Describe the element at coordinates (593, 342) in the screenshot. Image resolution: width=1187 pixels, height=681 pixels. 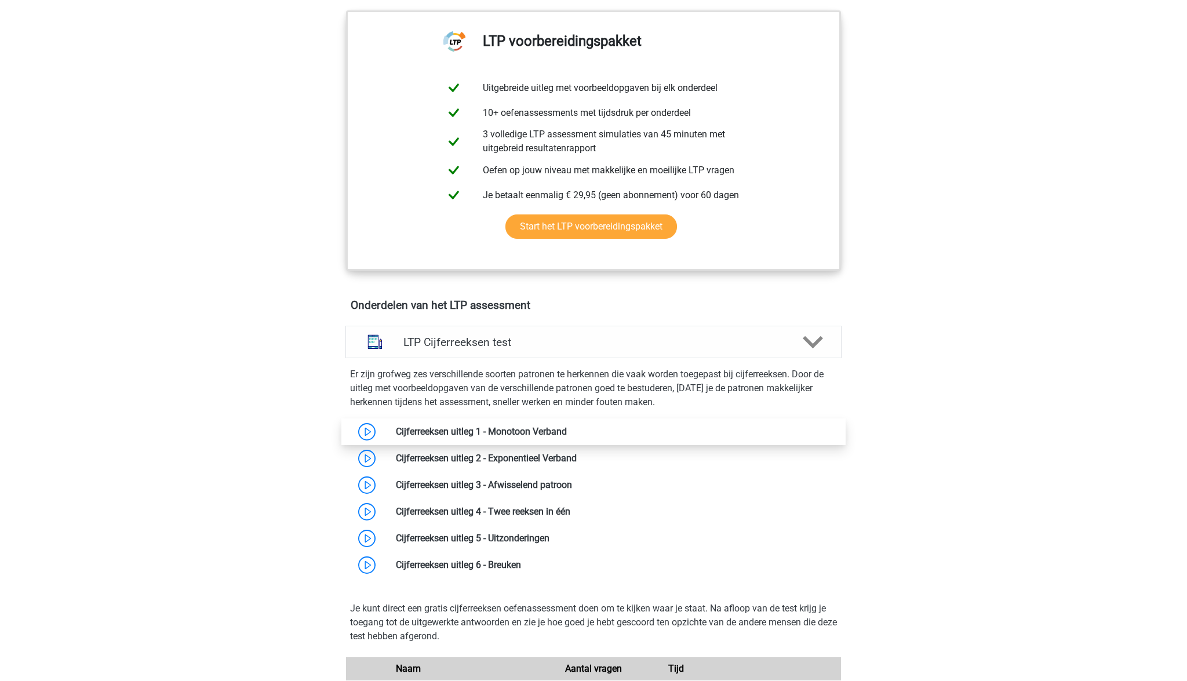
I see `a: cijferreeksen LTP Cijferreeksen test` at that location.